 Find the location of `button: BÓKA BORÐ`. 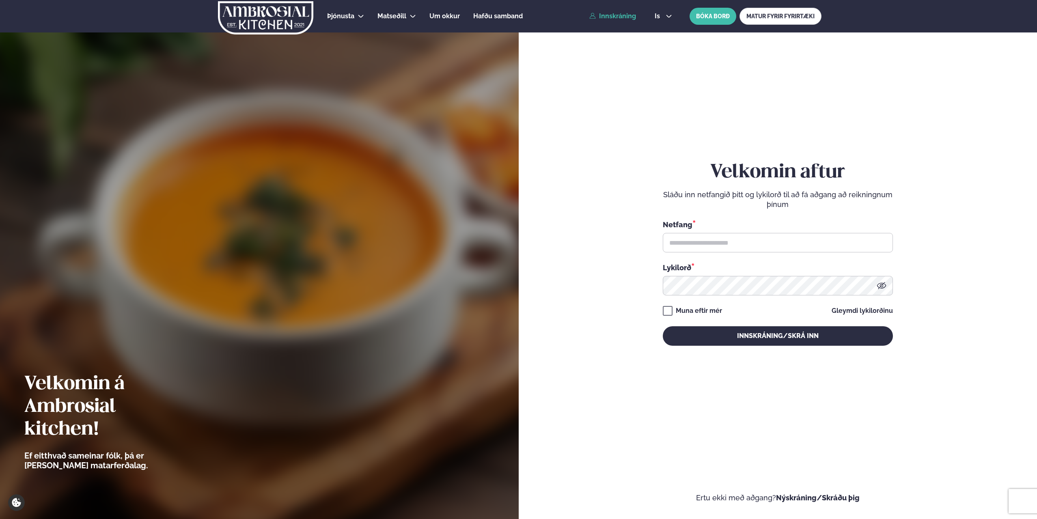

button: BÓKA BORÐ is located at coordinates (713, 16).